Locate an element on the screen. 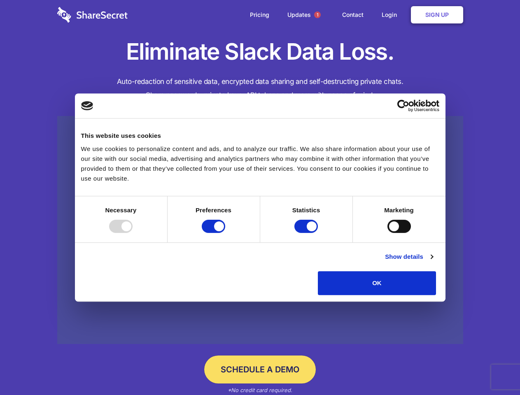 The width and height of the screenshot is (520, 395). h4: Auto-redaction of sensitive data, encrypted data sharing and self-destructing private chats. Shar... is located at coordinates (260, 89).